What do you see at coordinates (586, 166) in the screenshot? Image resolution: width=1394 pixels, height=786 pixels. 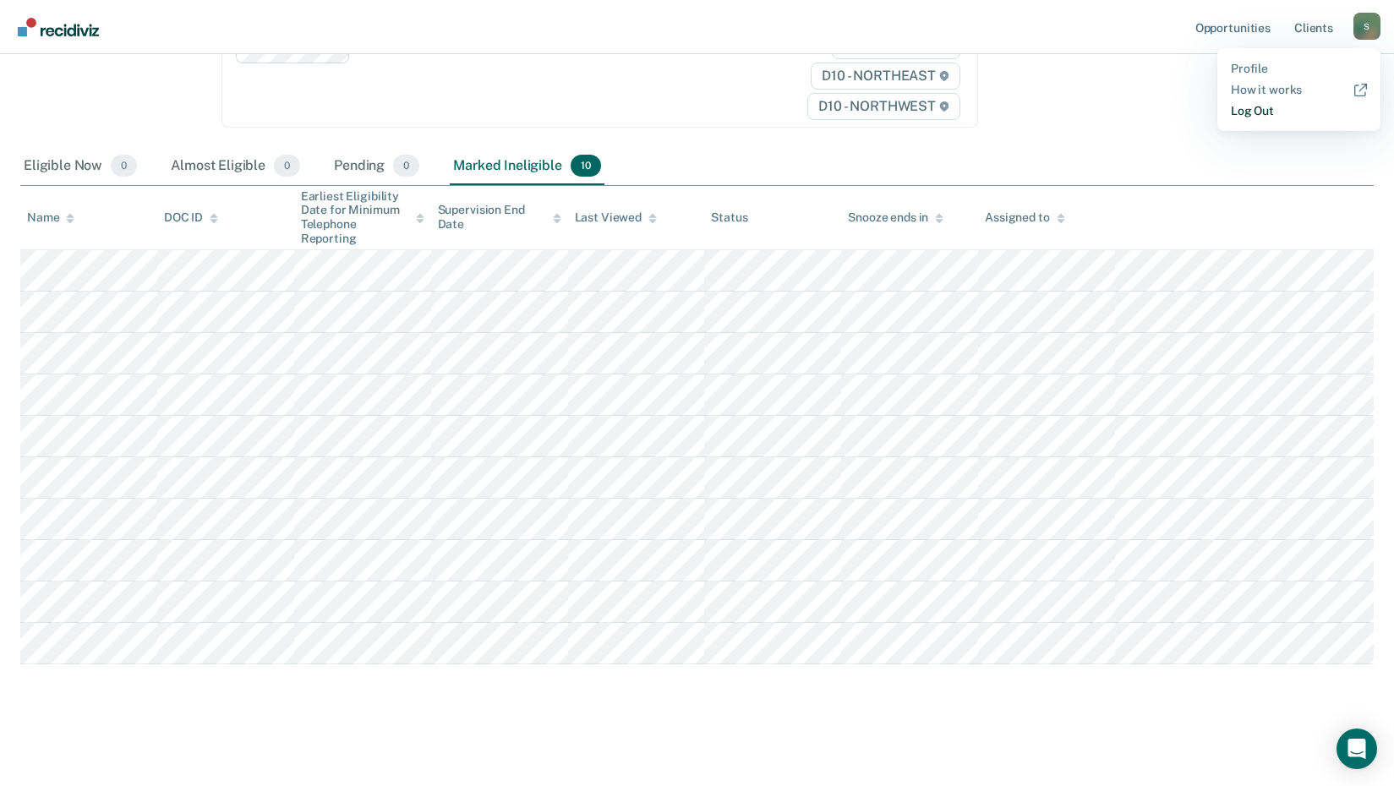 I see `span: 10` at bounding box center [586, 166].